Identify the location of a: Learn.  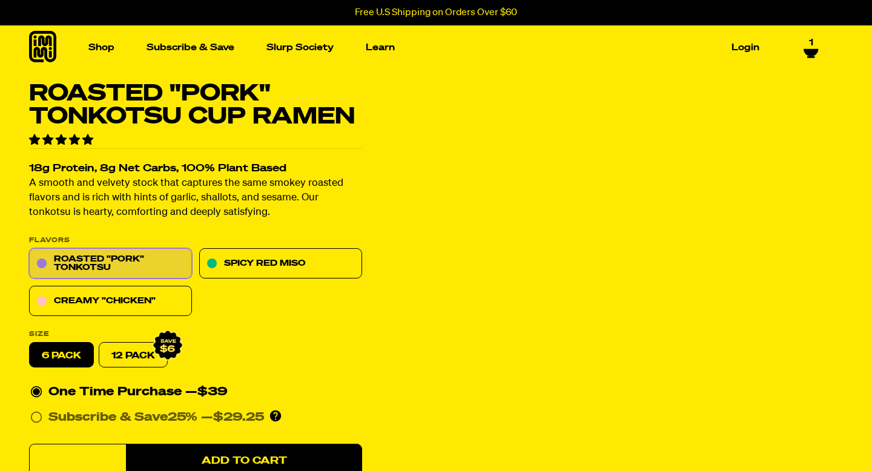
(380, 47).